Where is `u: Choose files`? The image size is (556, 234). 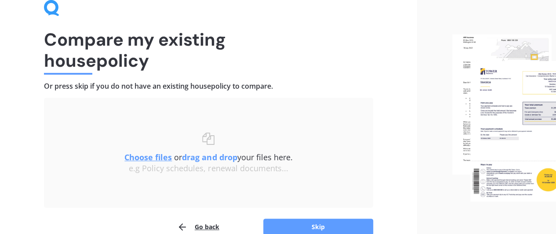
u: Choose files is located at coordinates (148, 157).